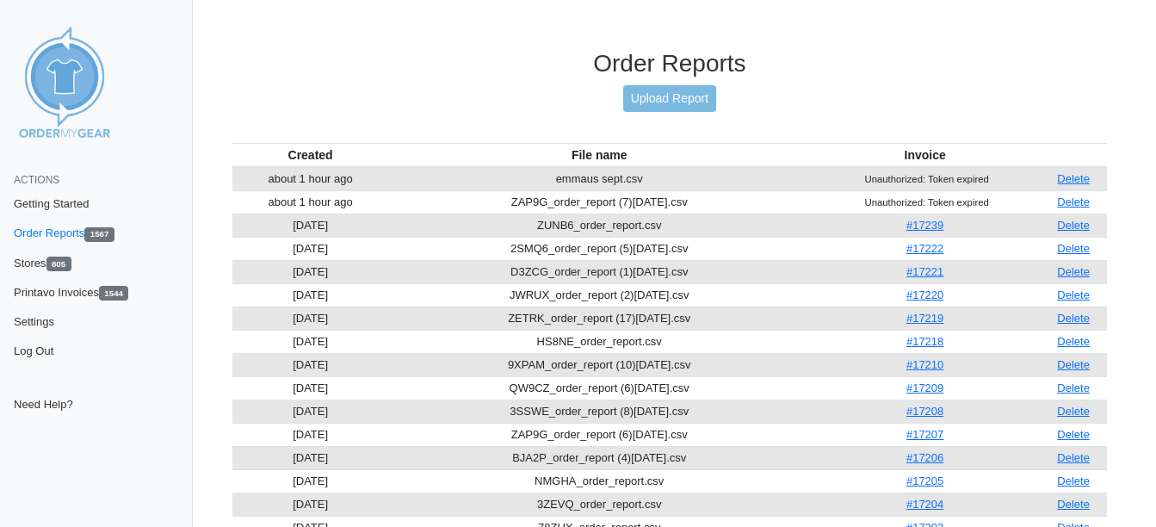 The image size is (1156, 527). Describe the element at coordinates (599, 179) in the screenshot. I see `td: emmaus sept.csv` at that location.